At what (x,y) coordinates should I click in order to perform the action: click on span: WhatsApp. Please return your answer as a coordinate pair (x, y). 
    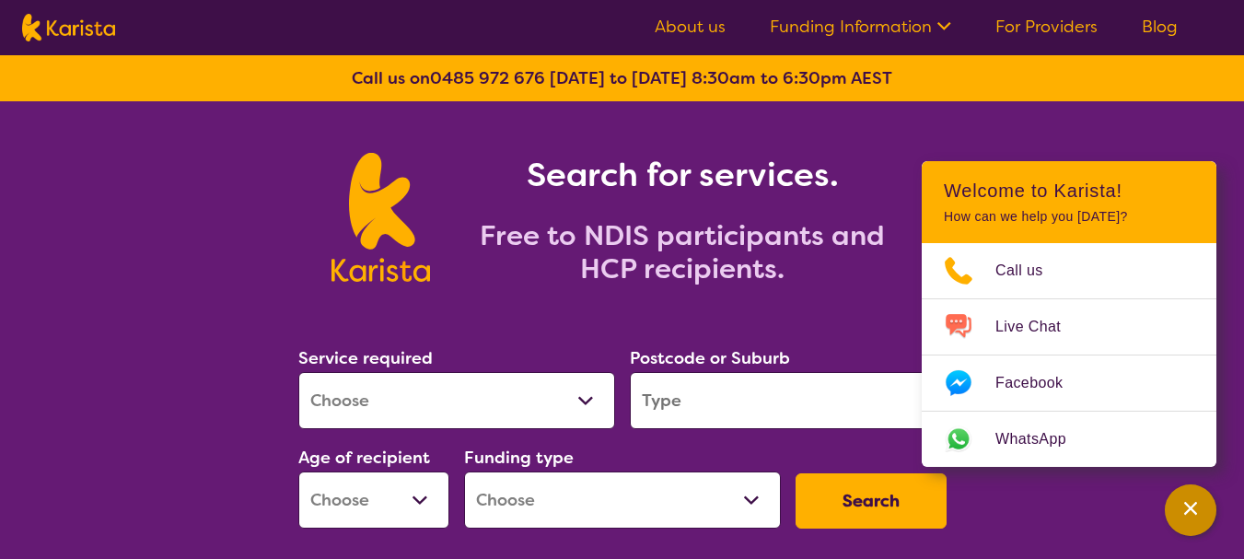
    Looking at the image, I should click on (1042, 439).